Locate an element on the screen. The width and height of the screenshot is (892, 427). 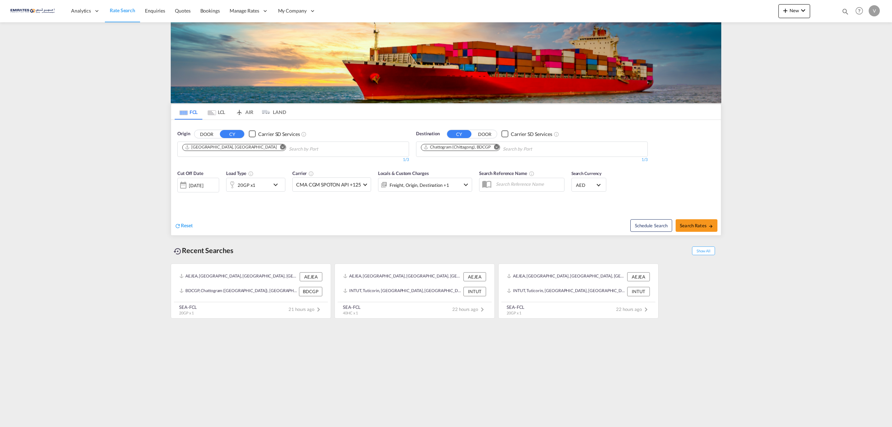
span: Origin is located at coordinates (184, 134).